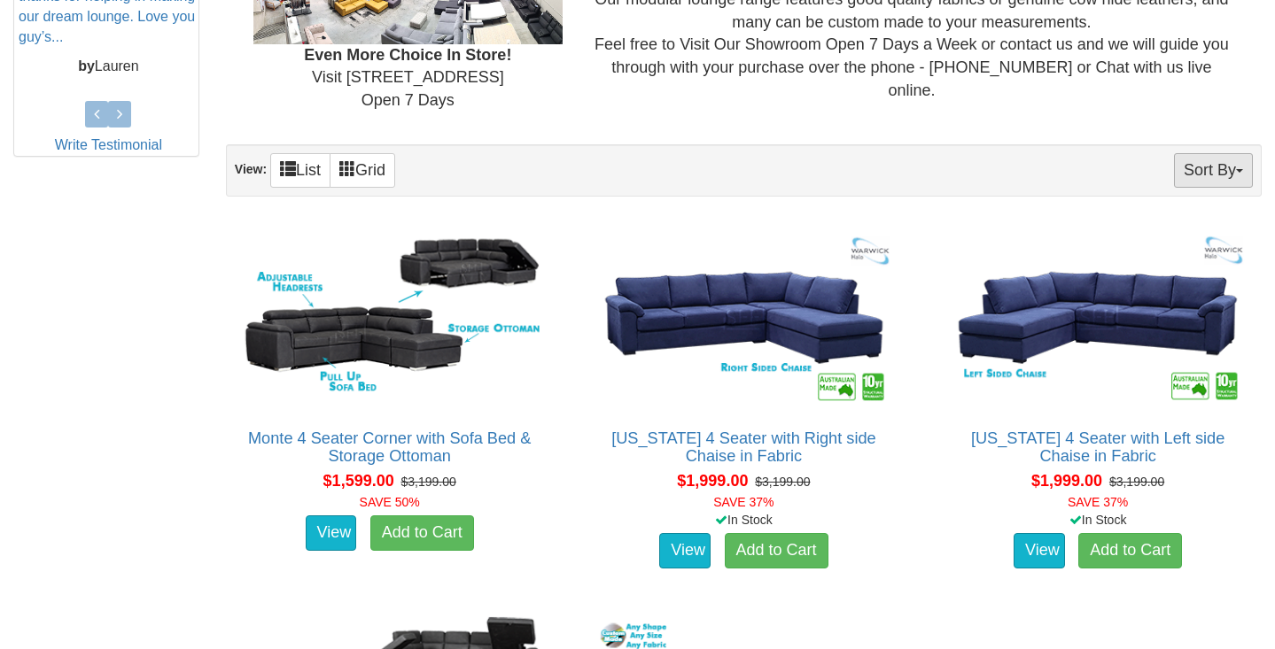 This screenshot has height=649, width=1275. Describe the element at coordinates (300, 170) in the screenshot. I see `a: List` at that location.